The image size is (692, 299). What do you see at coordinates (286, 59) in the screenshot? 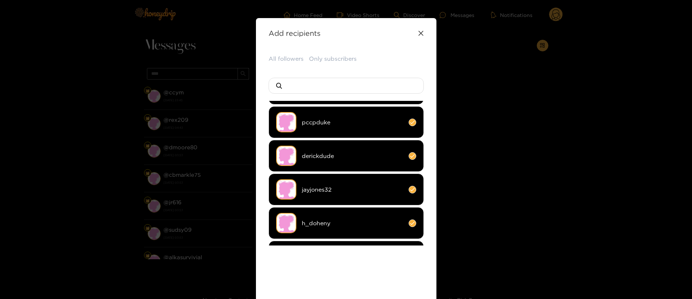
I see `button: All followers` at bounding box center [286, 59].